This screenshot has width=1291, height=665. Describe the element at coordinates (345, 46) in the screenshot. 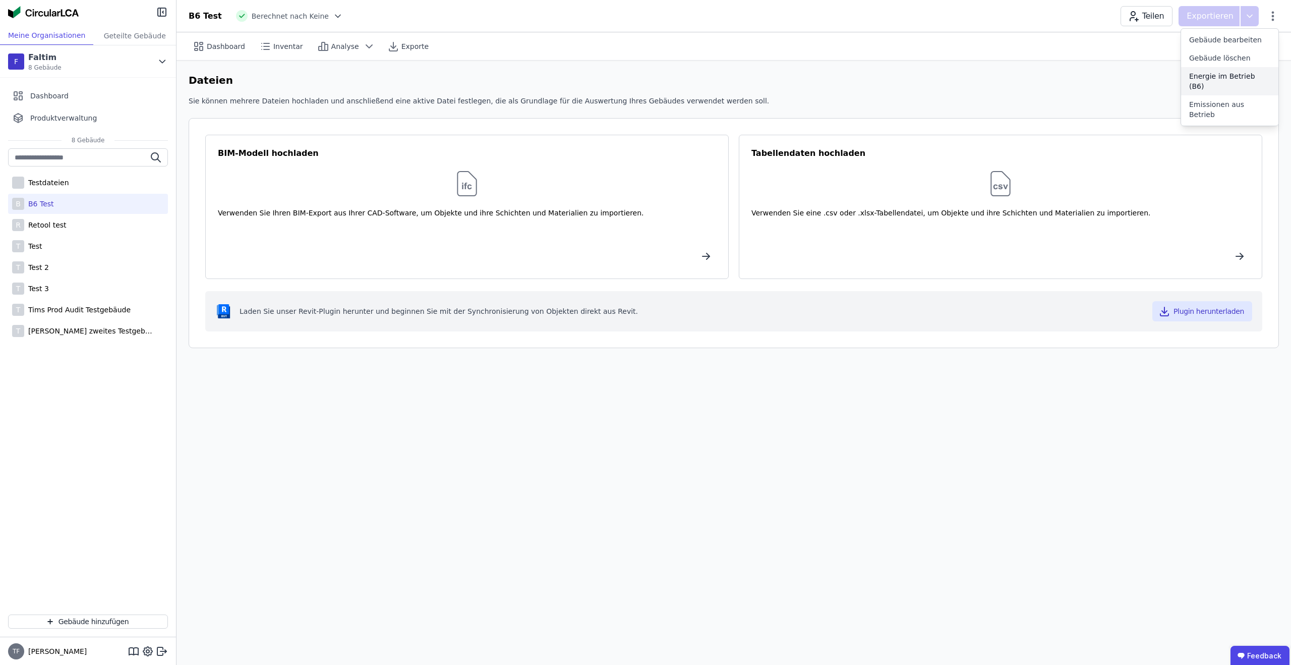

I see `span: Analyse` at that location.